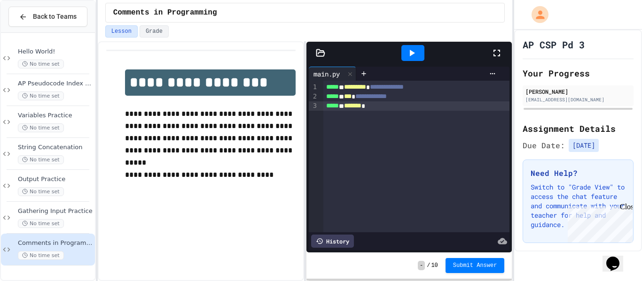  What do you see at coordinates (54, 16) in the screenshot?
I see `span: Back to Teams` at bounding box center [54, 16].